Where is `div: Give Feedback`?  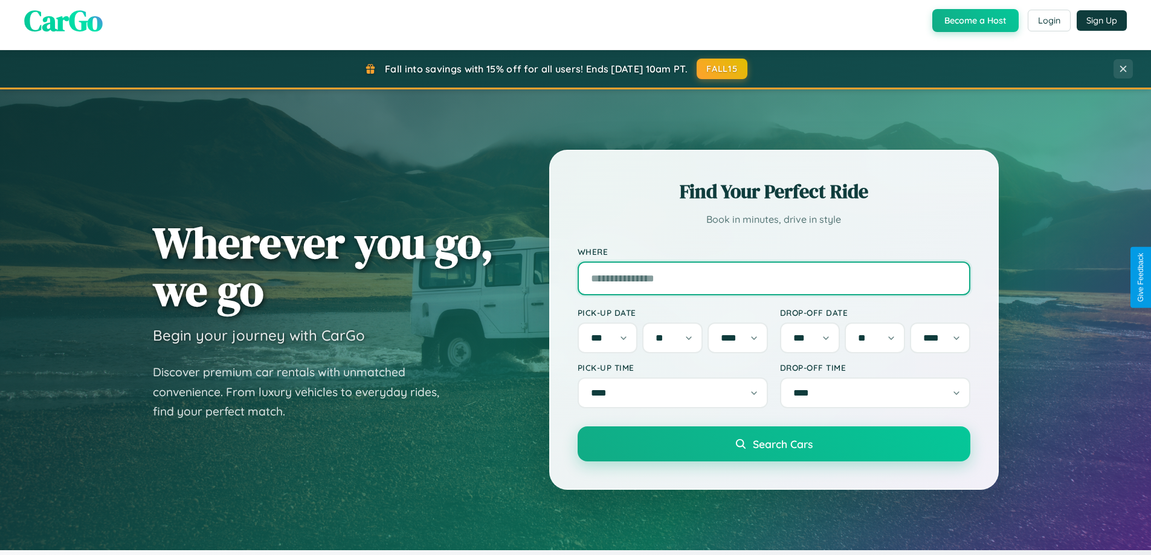
div: Give Feedback is located at coordinates (1141, 277).